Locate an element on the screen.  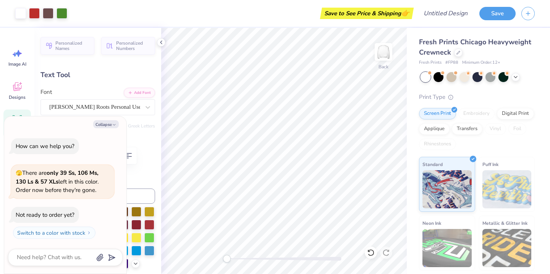
div: Back is located at coordinates (383, 67).